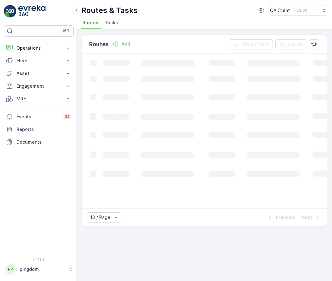 The width and height of the screenshot is (332, 281). Describe the element at coordinates (39, 48) in the screenshot. I see `button: Operations` at that location.